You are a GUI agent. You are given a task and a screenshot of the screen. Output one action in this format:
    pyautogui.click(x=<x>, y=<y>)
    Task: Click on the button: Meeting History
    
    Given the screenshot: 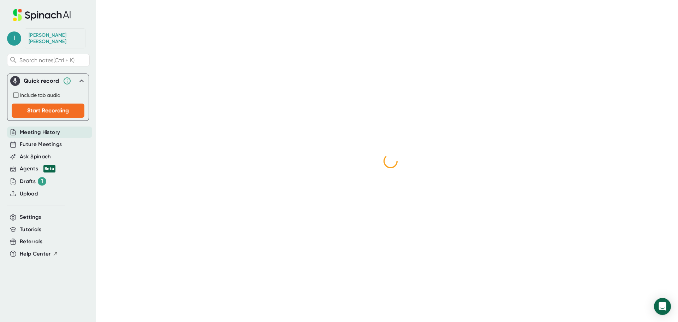 What is the action you would take?
    pyautogui.click(x=40, y=132)
    